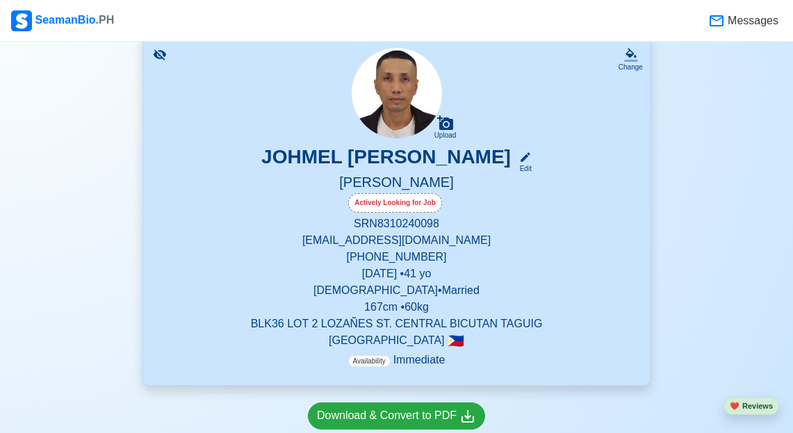  I want to click on p: SRN 8310240098, so click(396, 224).